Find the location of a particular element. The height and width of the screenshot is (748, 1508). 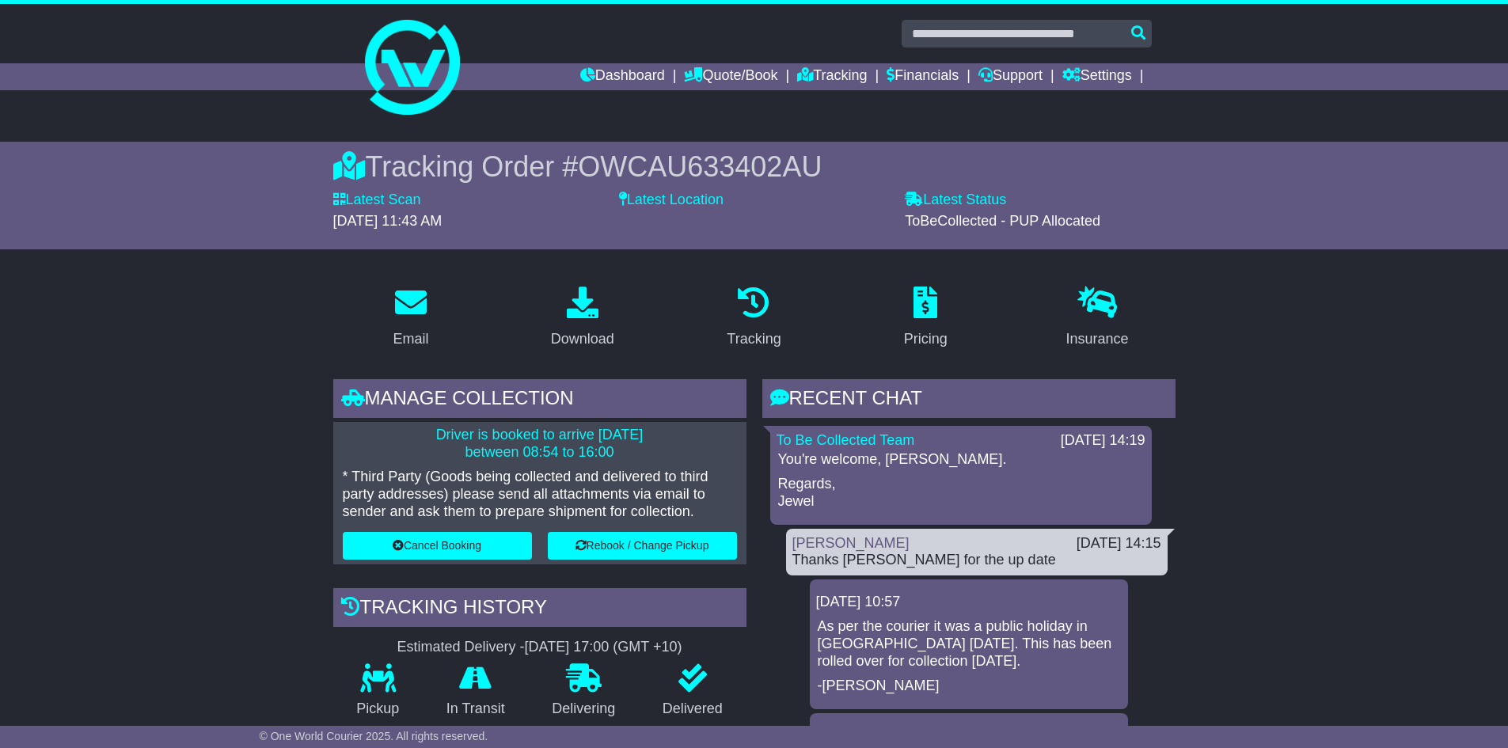

p: Delivered is located at coordinates (693, 709).